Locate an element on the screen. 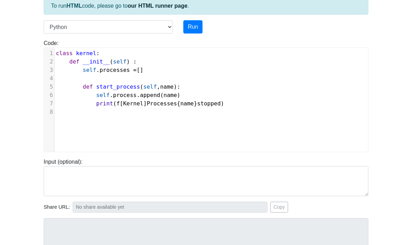  span: stopped is located at coordinates (209, 103).